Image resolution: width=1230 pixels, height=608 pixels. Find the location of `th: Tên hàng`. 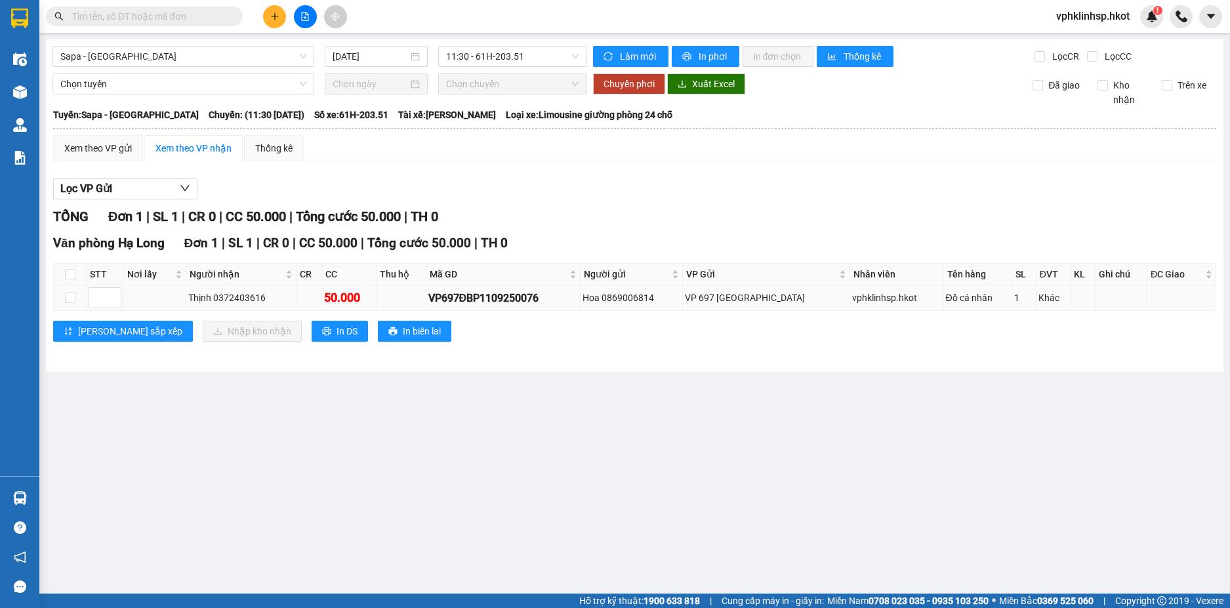

th: Tên hàng is located at coordinates (978, 274).